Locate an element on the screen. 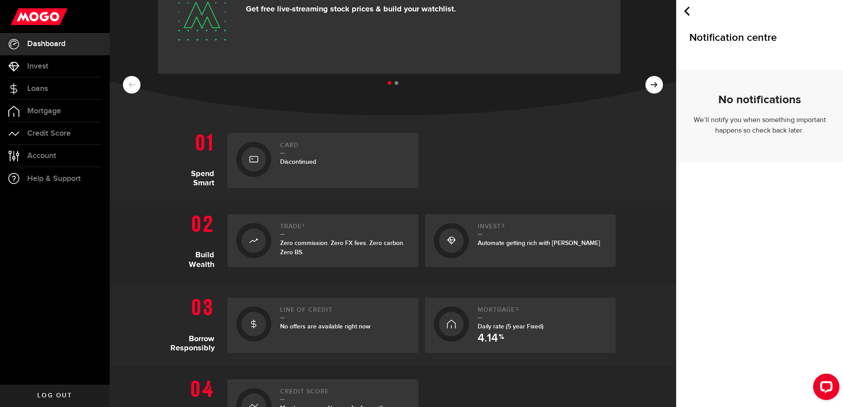  span: Invest is located at coordinates (38, 66).